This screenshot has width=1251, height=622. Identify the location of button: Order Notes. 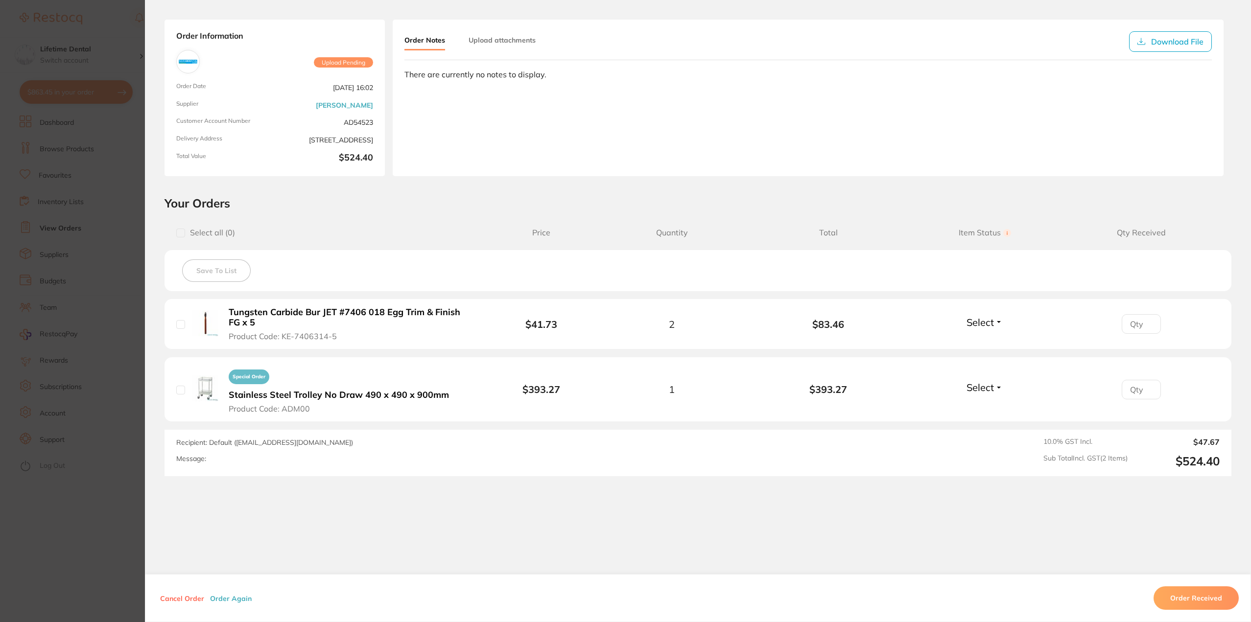
(424, 41).